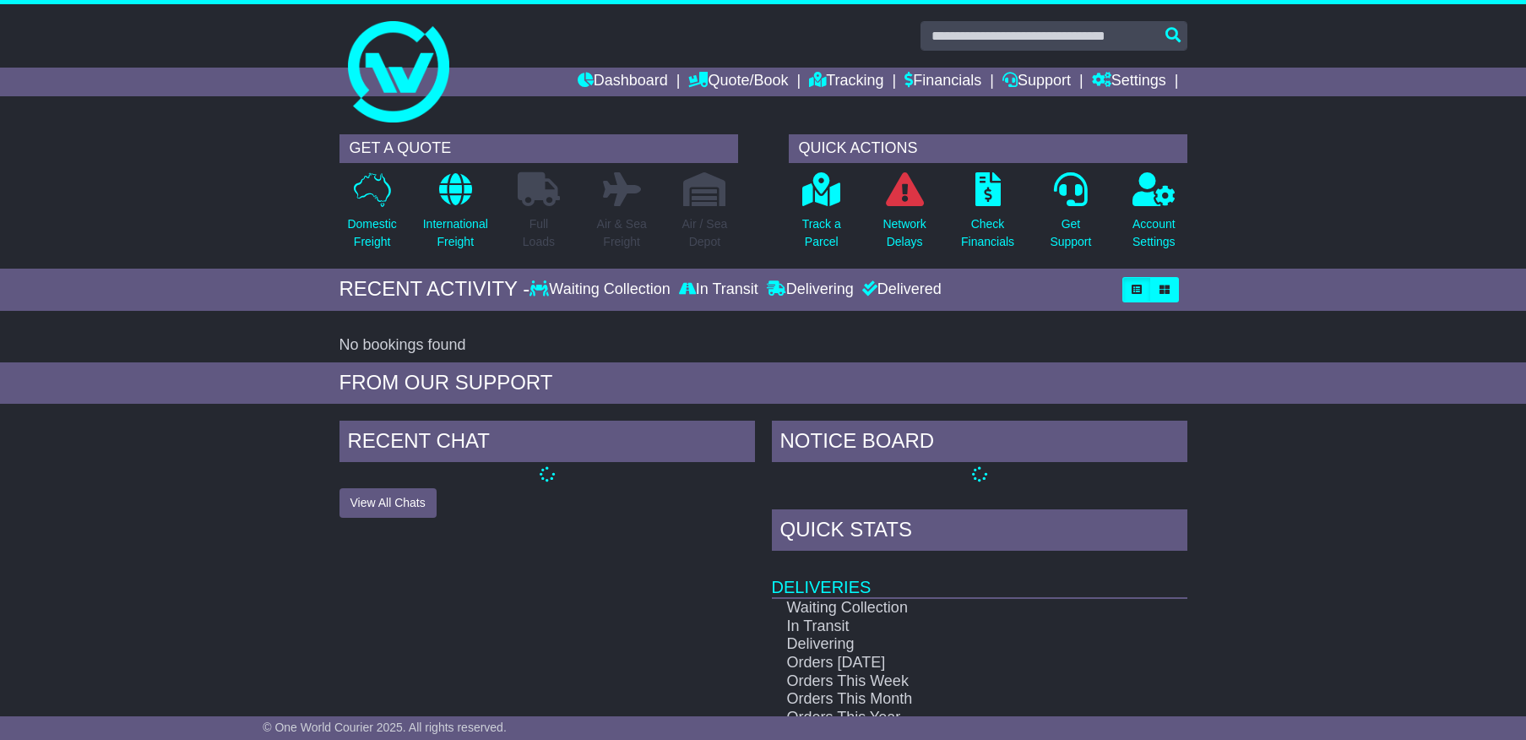 The height and width of the screenshot is (740, 1526). What do you see at coordinates (942, 82) in the screenshot?
I see `a: Financials` at bounding box center [942, 82].